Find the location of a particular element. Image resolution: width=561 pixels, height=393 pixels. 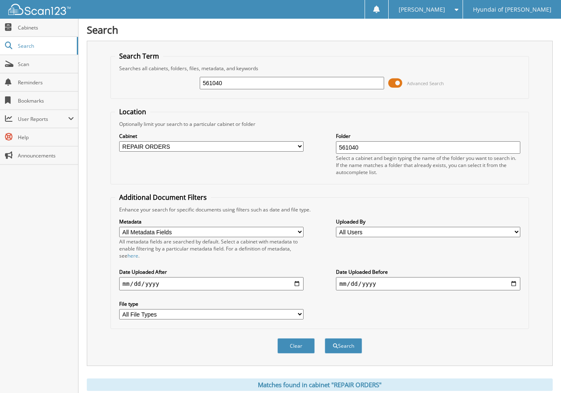

div: Chat Widget is located at coordinates (540, 373).